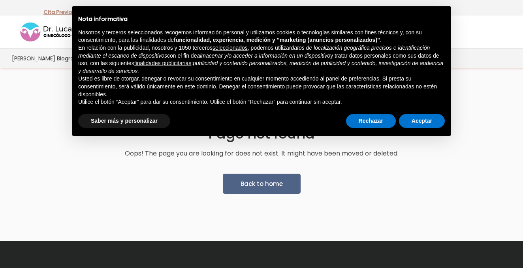 The image size is (523, 268). I want to click on em: publicidad y contenido personalizados, medición de publicidad y contenido, investigación de audie..., so click(260, 67).